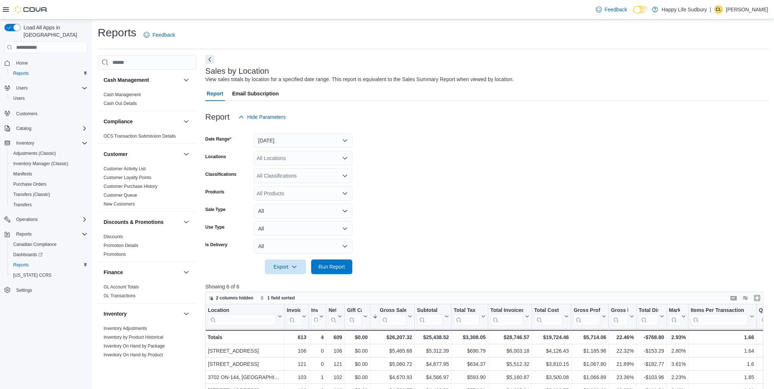 This screenshot has height=389, width=774. Describe the element at coordinates (335, 338) in the screenshot. I see `div: 609` at that location.